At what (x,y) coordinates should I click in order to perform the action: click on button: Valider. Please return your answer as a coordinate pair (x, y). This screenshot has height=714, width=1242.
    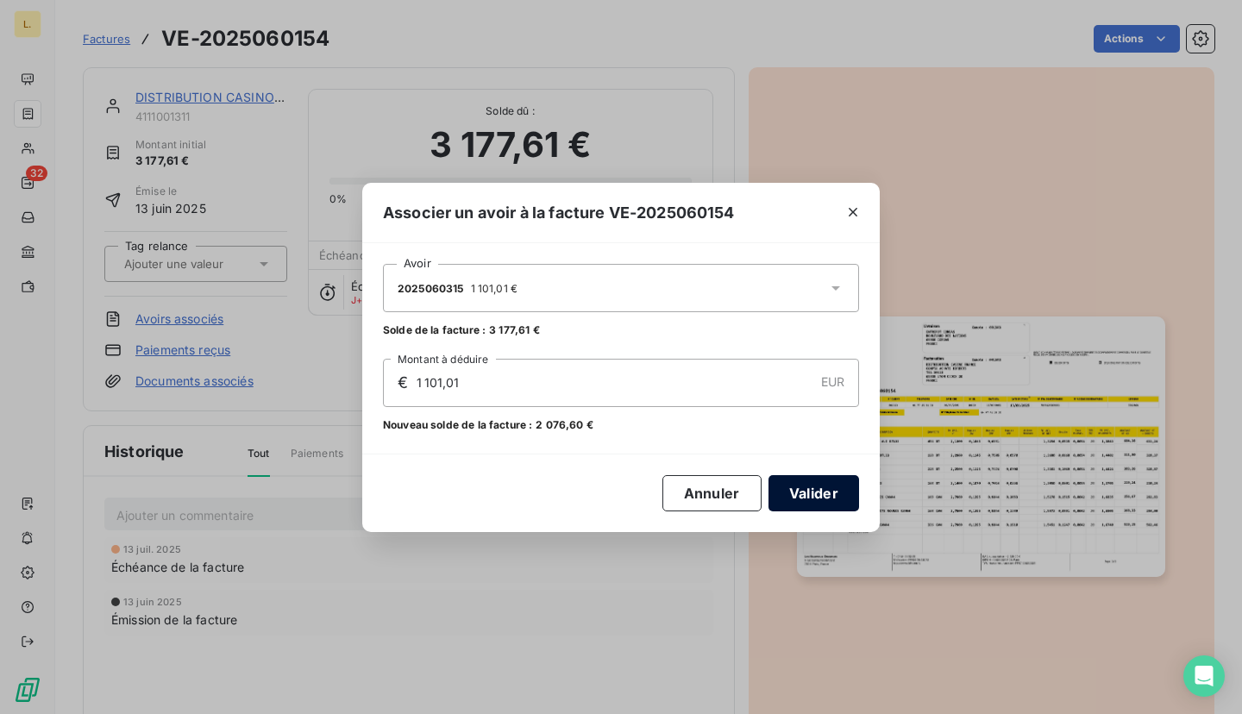
    Looking at the image, I should click on (814, 494).